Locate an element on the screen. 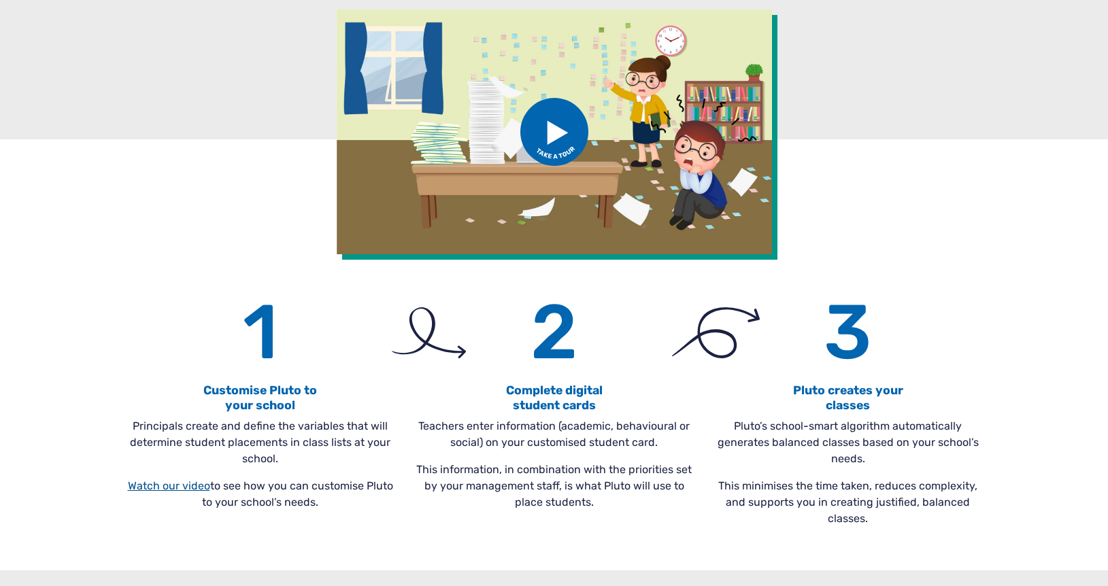 The image size is (1108, 586). h4: Customise Pluto to your school is located at coordinates (261, 398).